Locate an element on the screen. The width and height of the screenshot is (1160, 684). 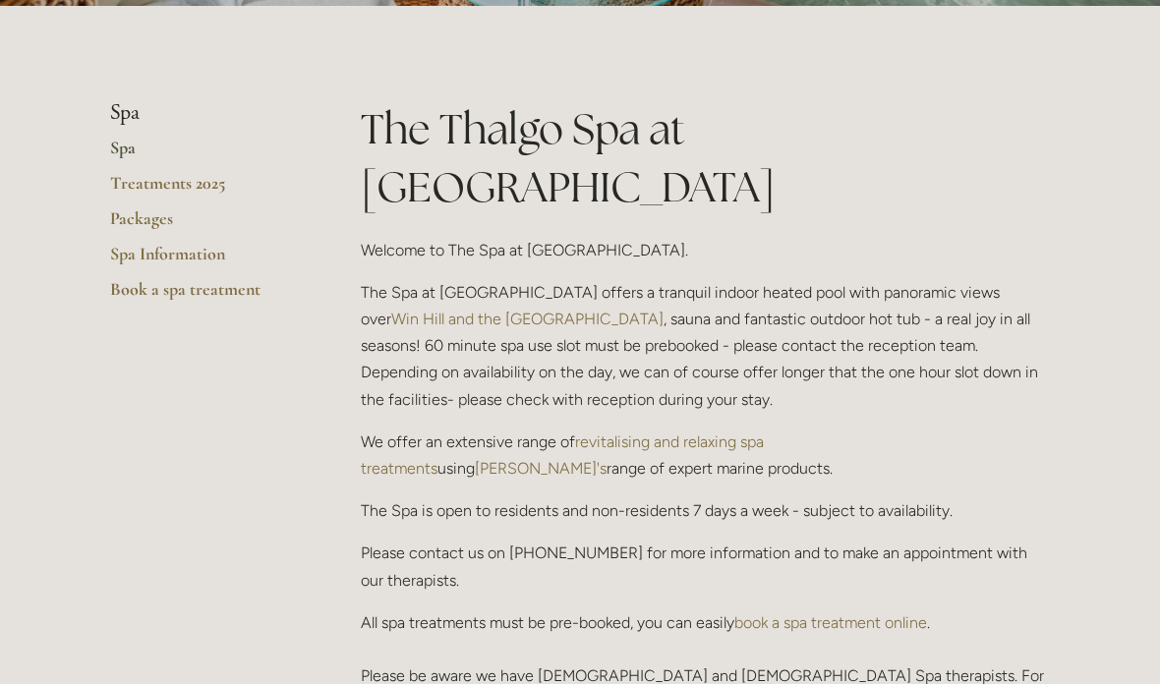
li: Spa is located at coordinates (203, 114).